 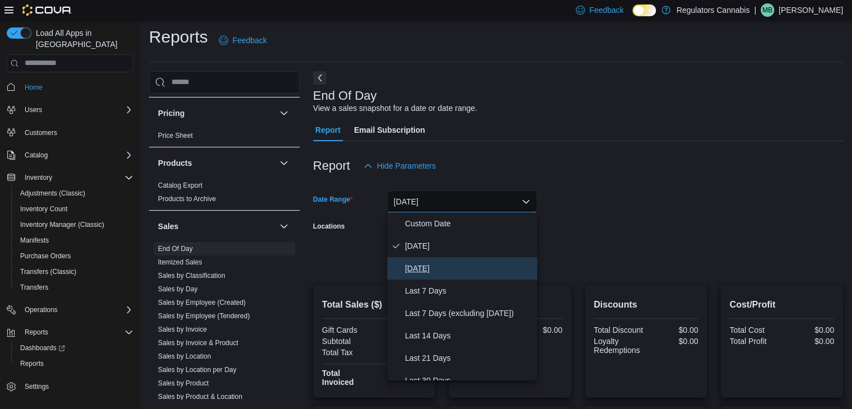 I want to click on a: Sales by Classification, so click(x=192, y=276).